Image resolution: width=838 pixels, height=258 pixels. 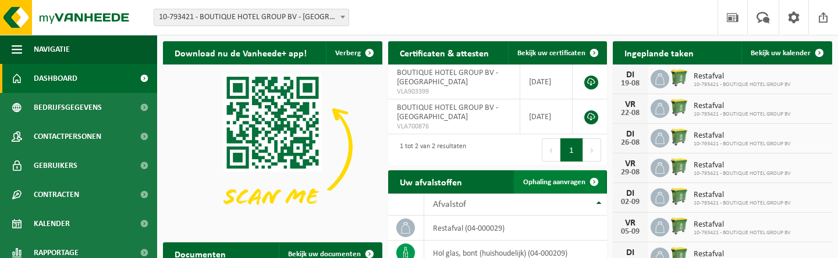 I want to click on h2: Certificaten & attesten, so click(x=444, y=52).